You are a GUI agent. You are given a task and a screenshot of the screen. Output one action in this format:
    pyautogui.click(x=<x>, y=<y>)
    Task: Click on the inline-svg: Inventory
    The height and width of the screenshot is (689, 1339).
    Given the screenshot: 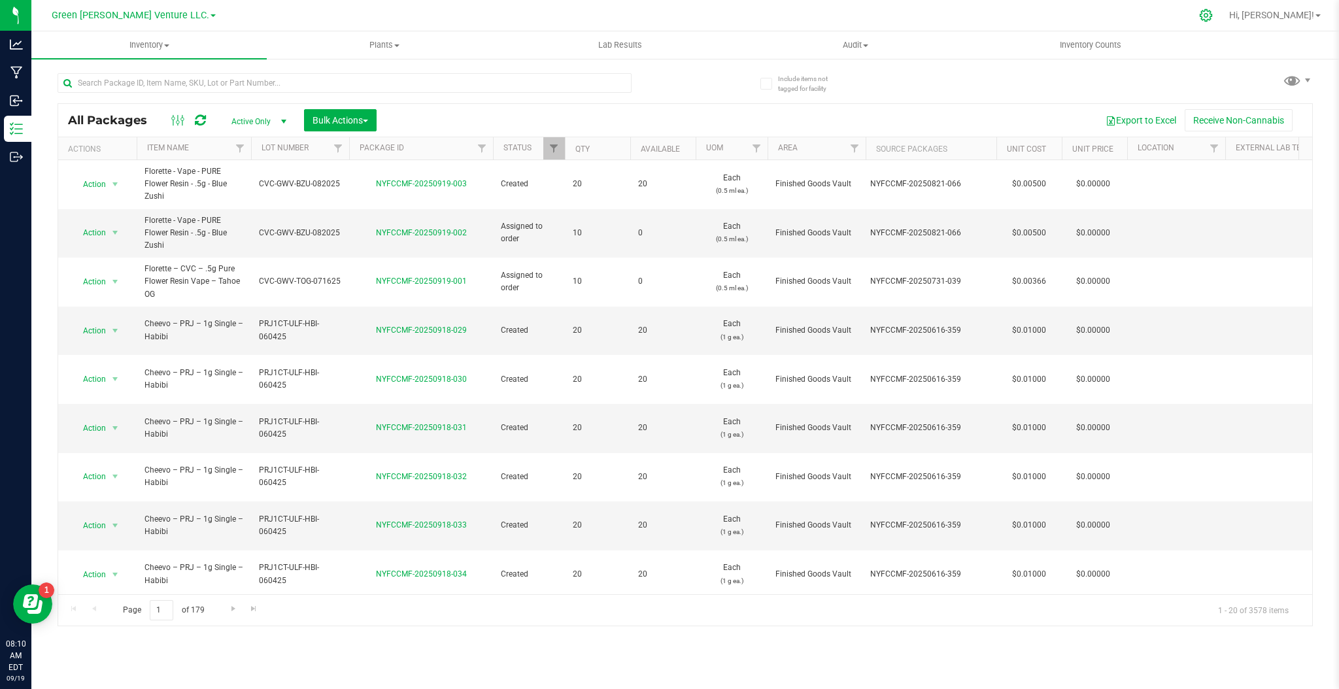 What is the action you would take?
    pyautogui.click(x=16, y=129)
    